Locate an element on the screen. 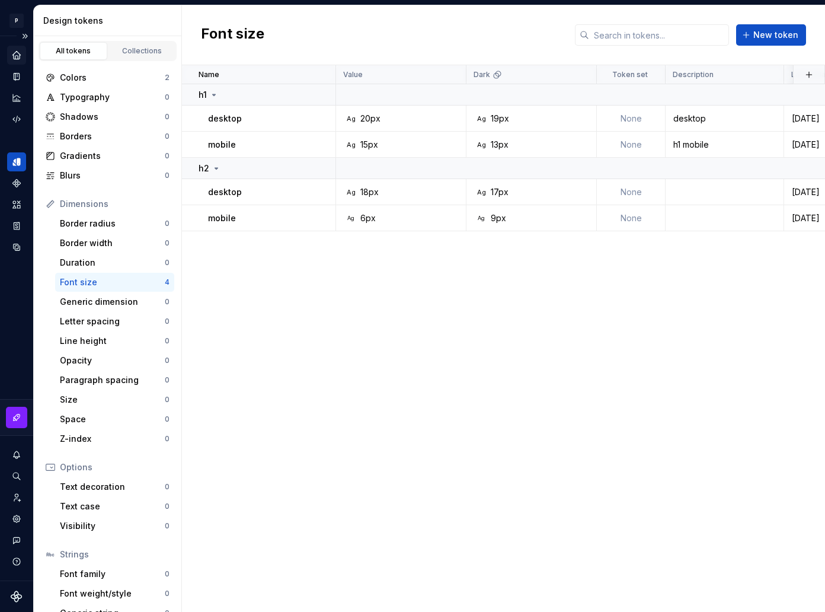  div: Components is located at coordinates (17, 183).